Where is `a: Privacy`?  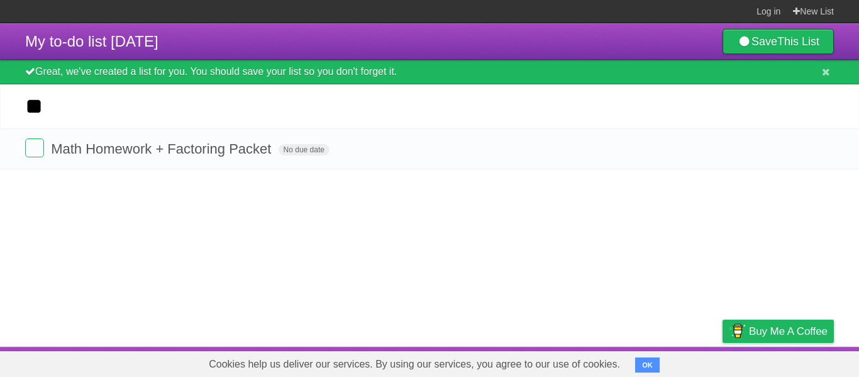
a: Privacy is located at coordinates (723, 362).